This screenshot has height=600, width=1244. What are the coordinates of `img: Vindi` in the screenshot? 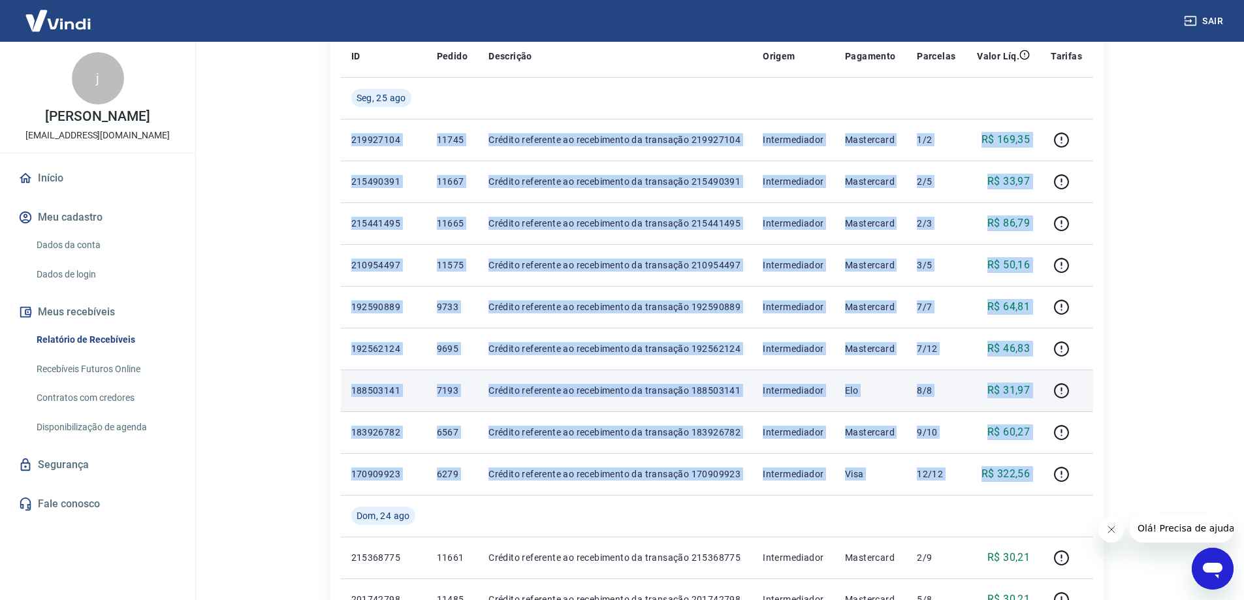 It's located at (58, 20).